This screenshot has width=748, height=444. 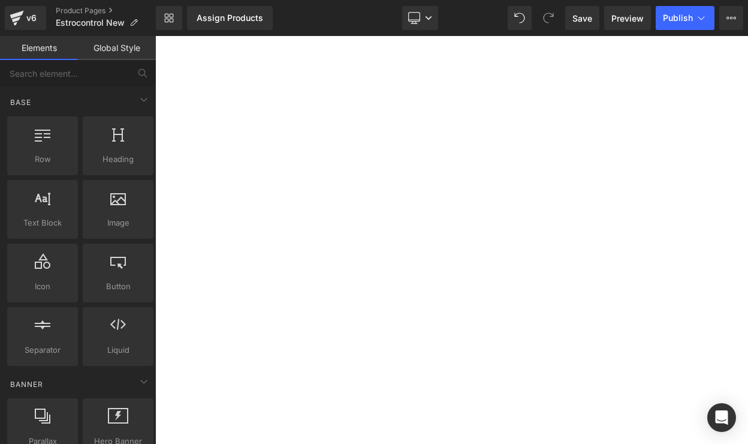 I want to click on a: Preview, so click(x=628, y=18).